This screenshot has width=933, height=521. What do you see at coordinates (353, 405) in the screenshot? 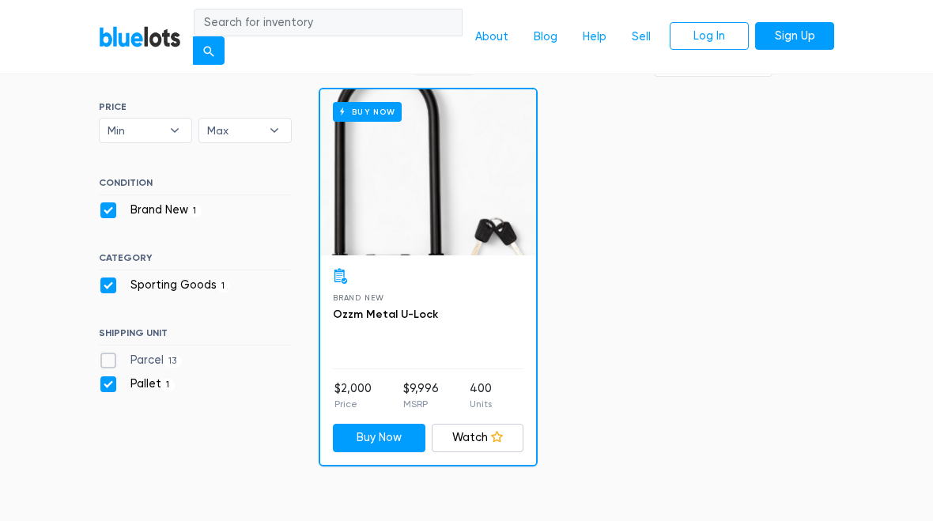
I see `p: Price` at bounding box center [353, 405].